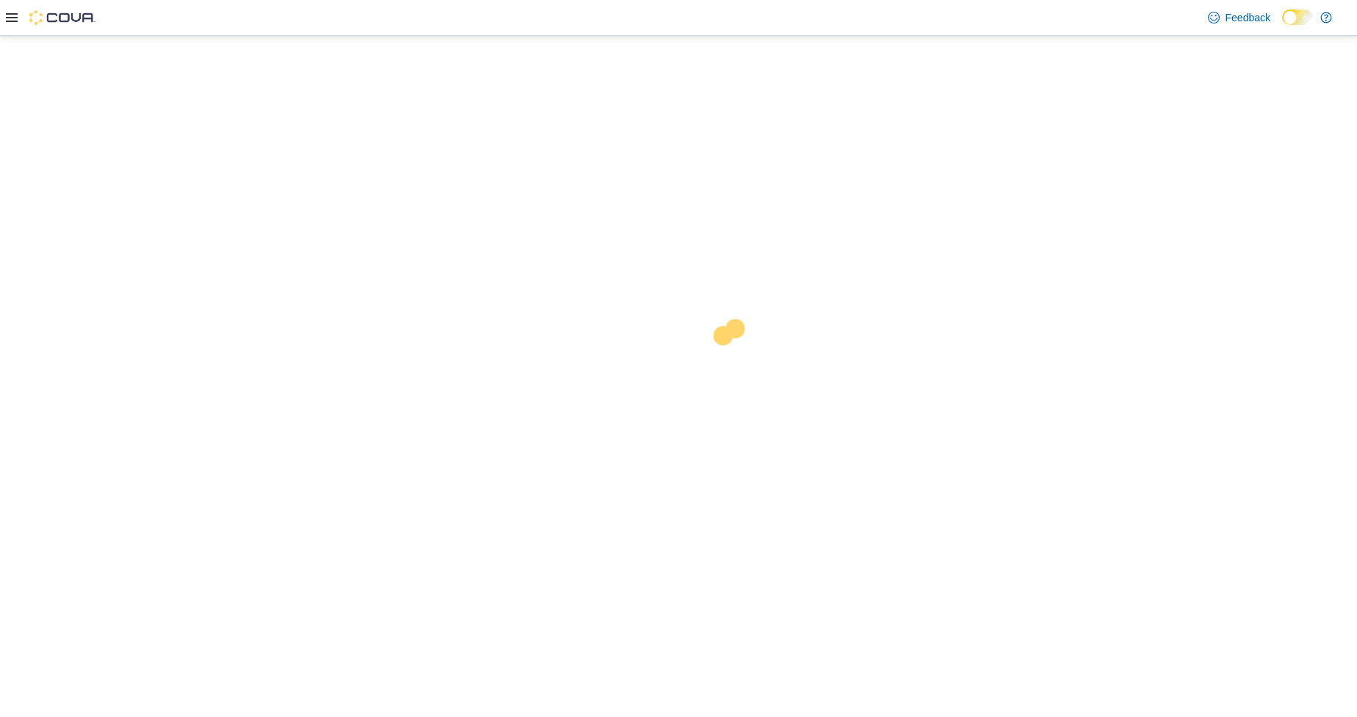 The width and height of the screenshot is (1357, 717). Describe the element at coordinates (1298, 17) in the screenshot. I see `input: Dark Mode` at that location.